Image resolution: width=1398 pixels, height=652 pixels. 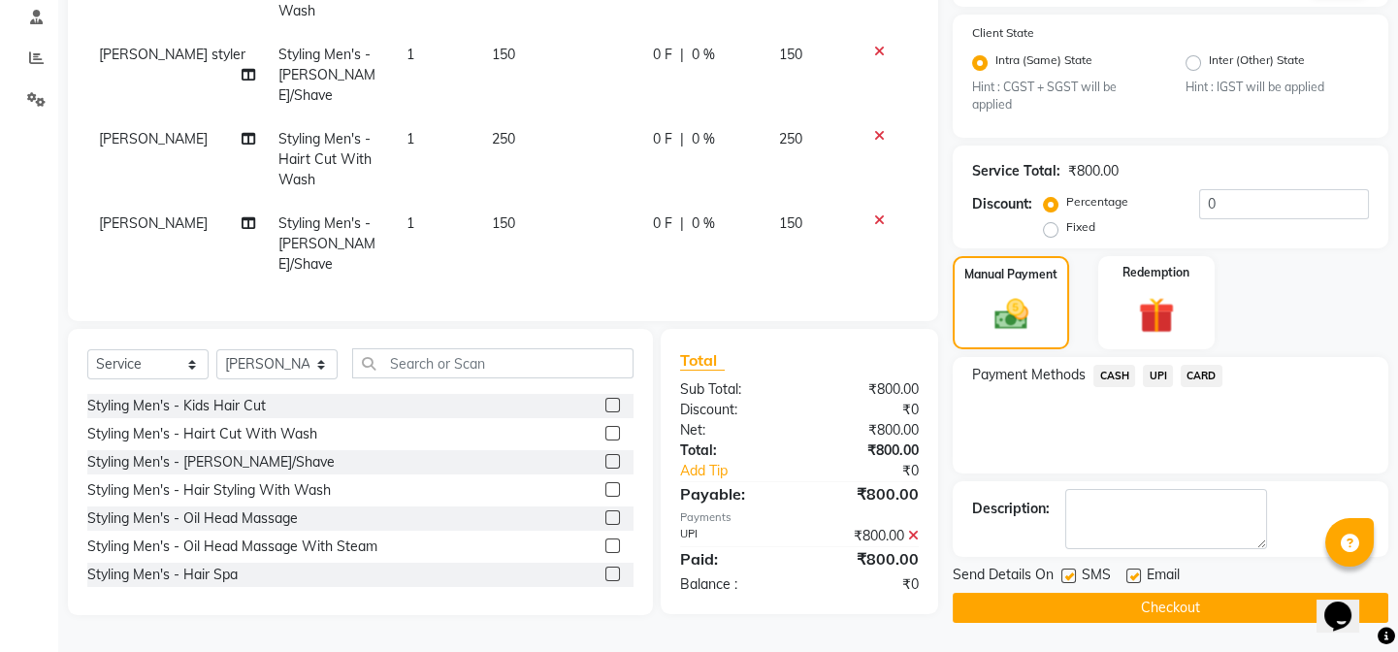 What do you see at coordinates (1097, 202) in the screenshot?
I see `label: Percentage` at bounding box center [1097, 202].